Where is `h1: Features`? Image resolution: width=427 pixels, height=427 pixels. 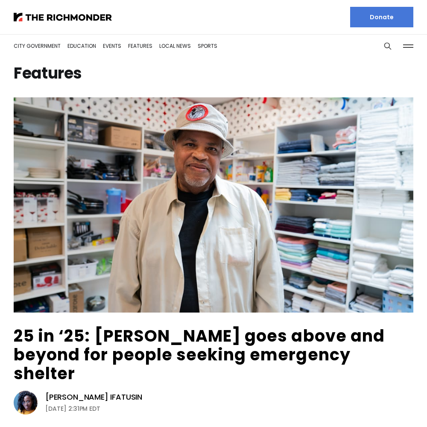 h1: Features is located at coordinates (214, 73).